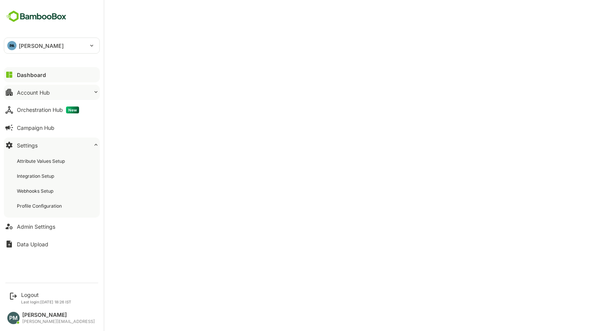 The image size is (614, 331). I want to click on button: Admin Settings, so click(52, 227).